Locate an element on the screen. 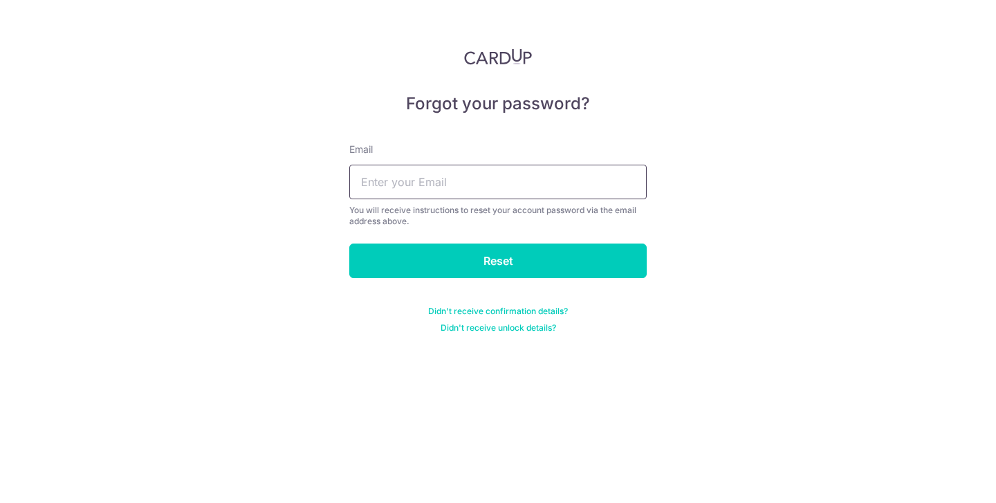  a: Didn't receive unlock details? is located at coordinates (498, 328).